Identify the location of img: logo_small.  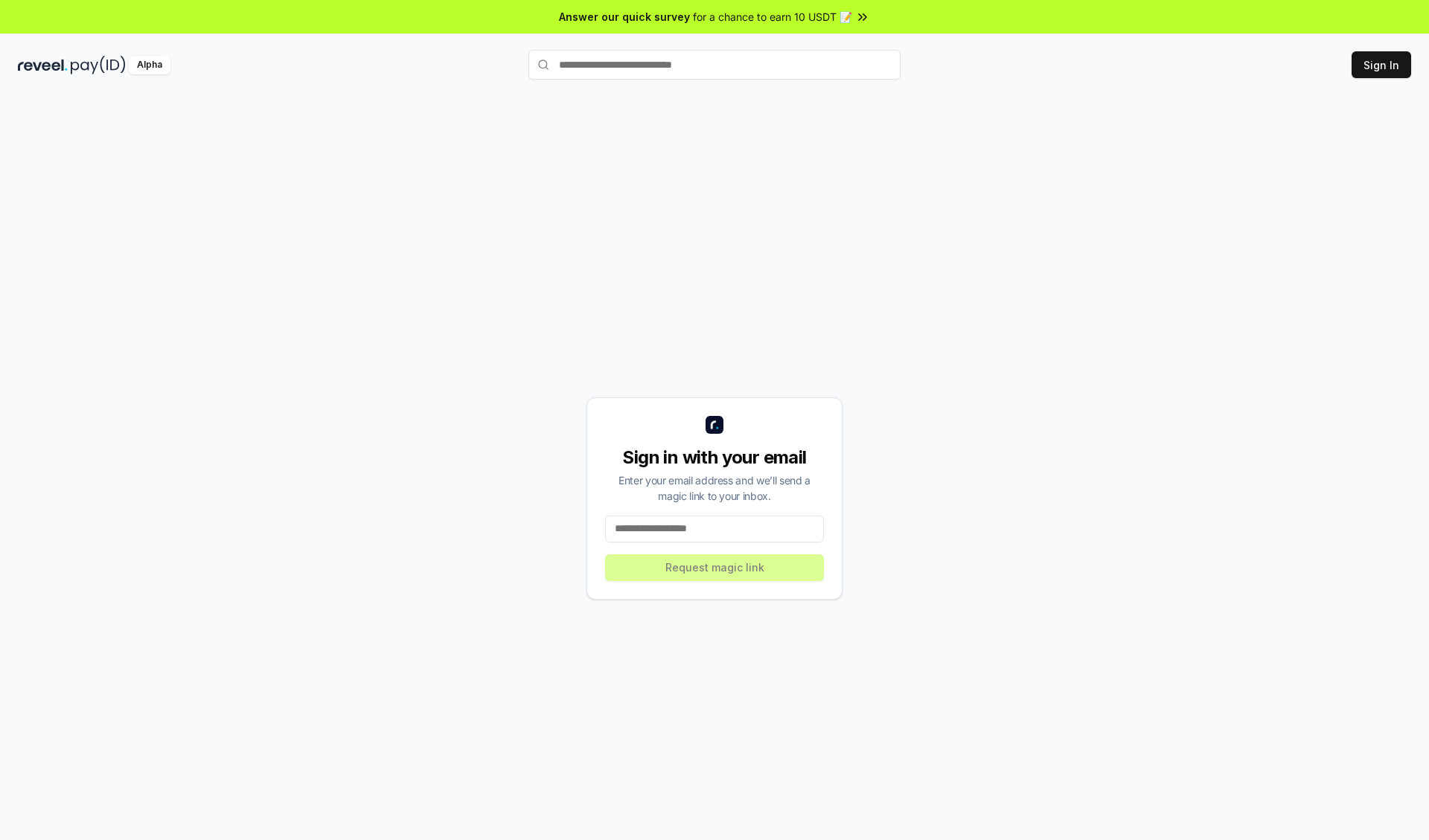
(714, 425).